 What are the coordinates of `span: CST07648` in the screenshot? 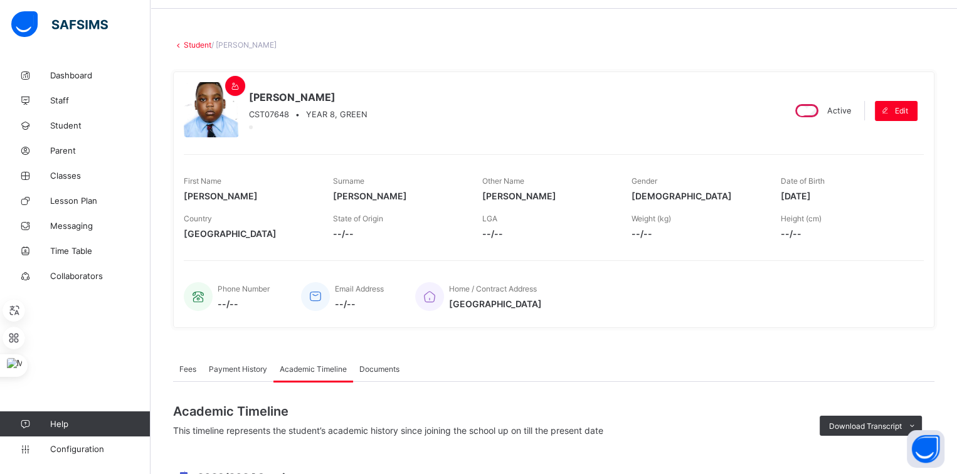 It's located at (269, 114).